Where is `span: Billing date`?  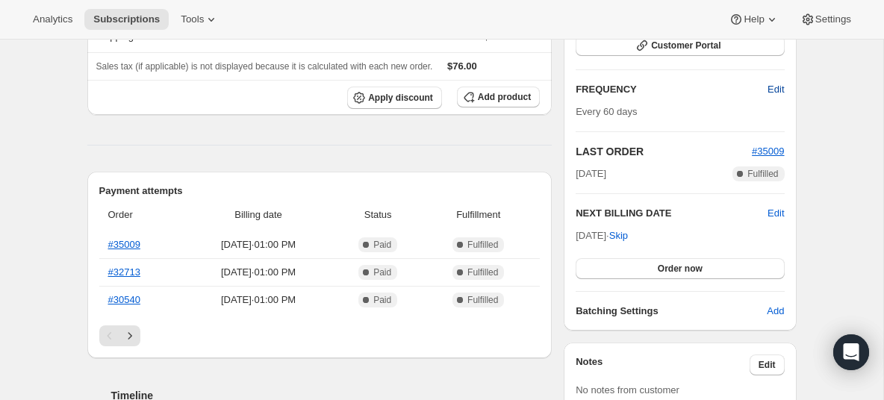
span: Billing date is located at coordinates (258, 215).